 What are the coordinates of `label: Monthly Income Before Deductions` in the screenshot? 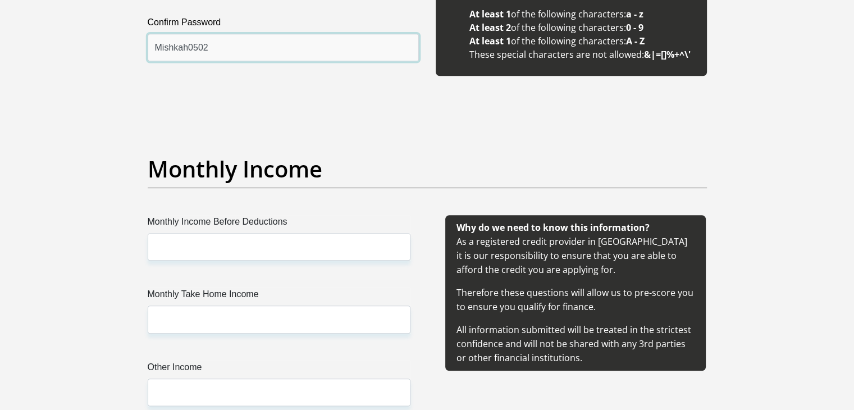 It's located at (279, 224).